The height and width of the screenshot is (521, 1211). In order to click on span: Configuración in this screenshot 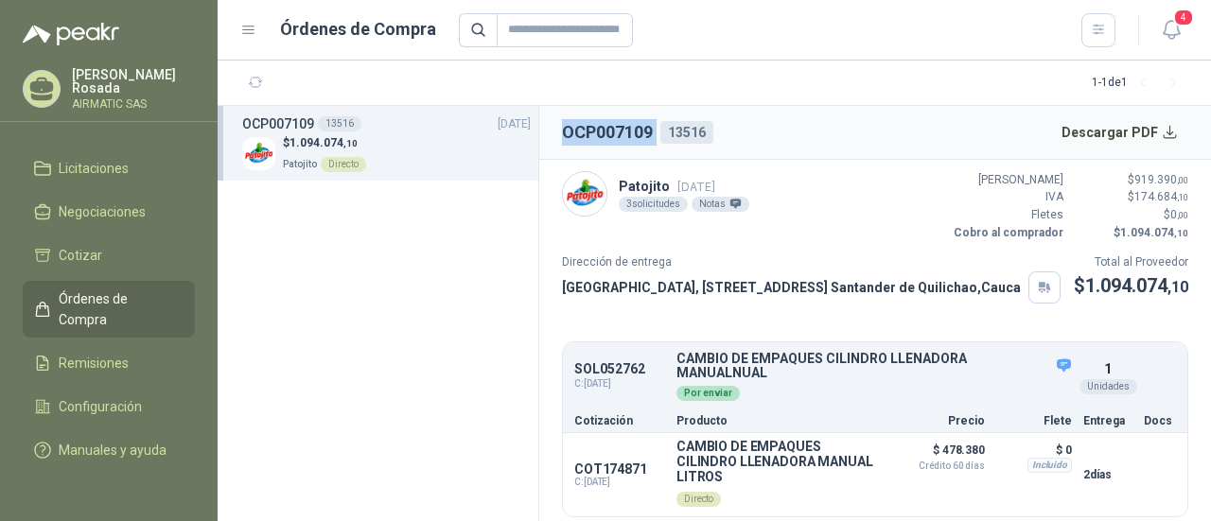, I will do `click(100, 407)`.